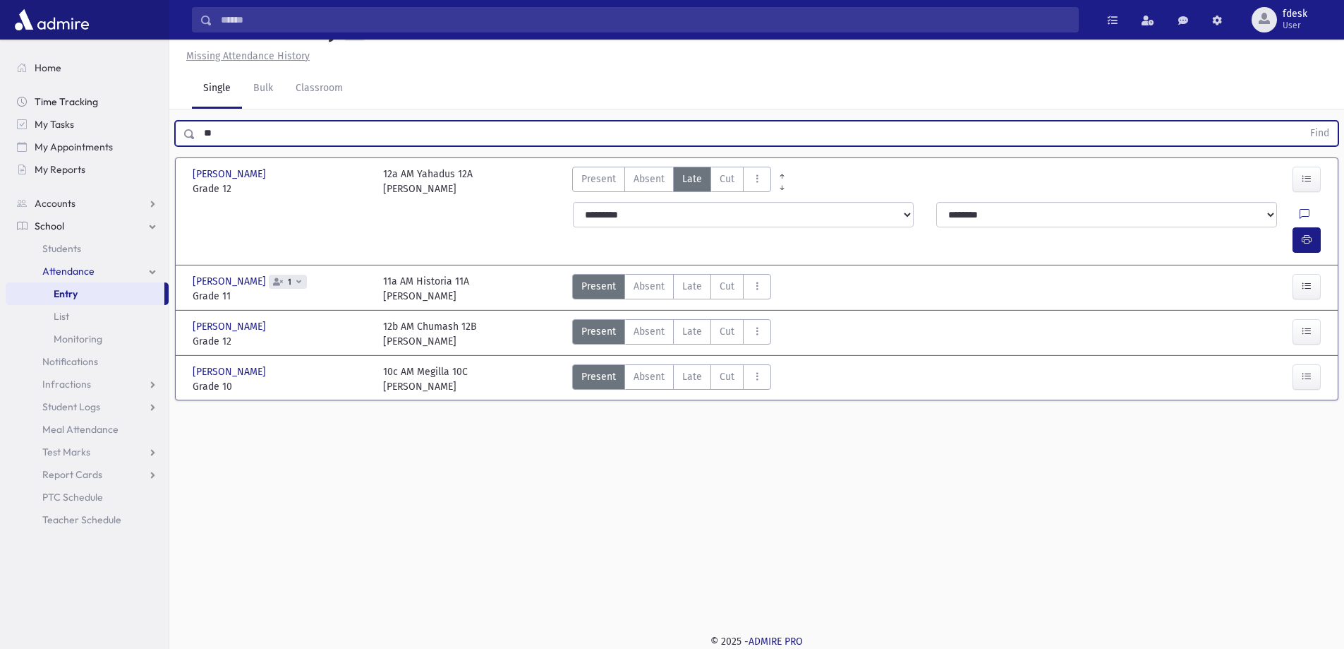 Image resolution: width=1344 pixels, height=649 pixels. I want to click on span: 1, so click(289, 282).